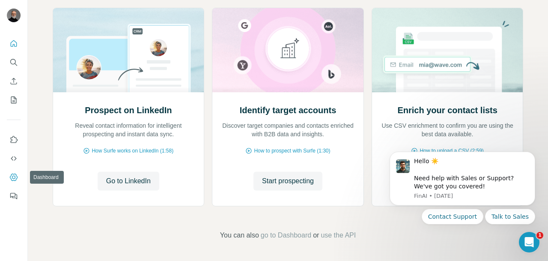 This screenshot has width=548, height=261. I want to click on h2: Prospect on LinkedIn, so click(128, 110).